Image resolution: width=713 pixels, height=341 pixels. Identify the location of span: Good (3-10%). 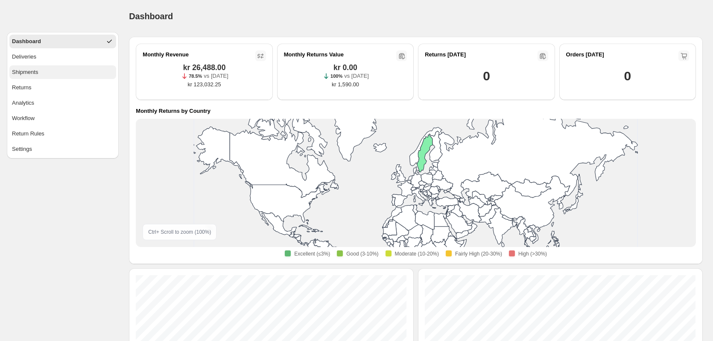
(362, 254).